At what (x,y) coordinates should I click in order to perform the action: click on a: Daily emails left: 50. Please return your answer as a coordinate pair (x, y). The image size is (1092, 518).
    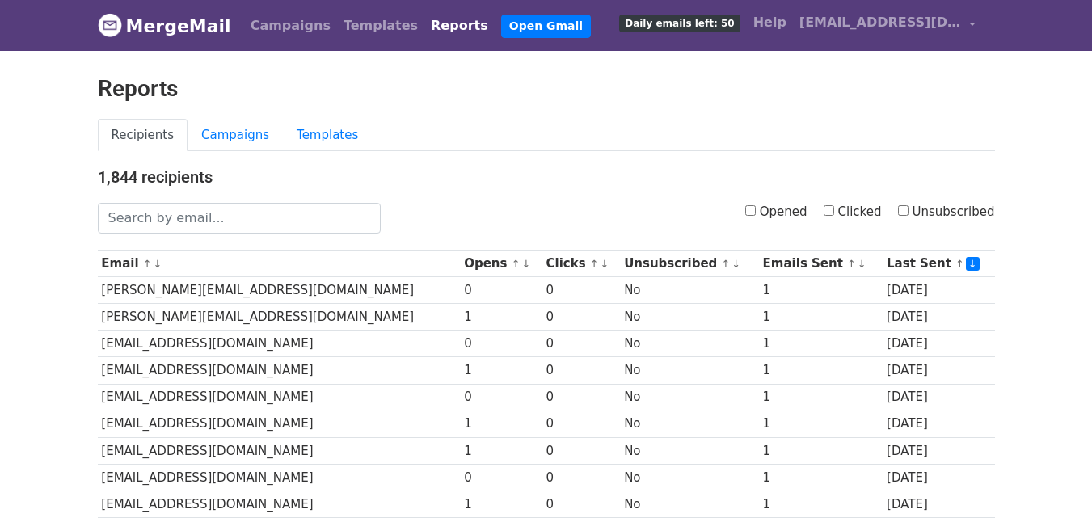
    Looking at the image, I should click on (679, 23).